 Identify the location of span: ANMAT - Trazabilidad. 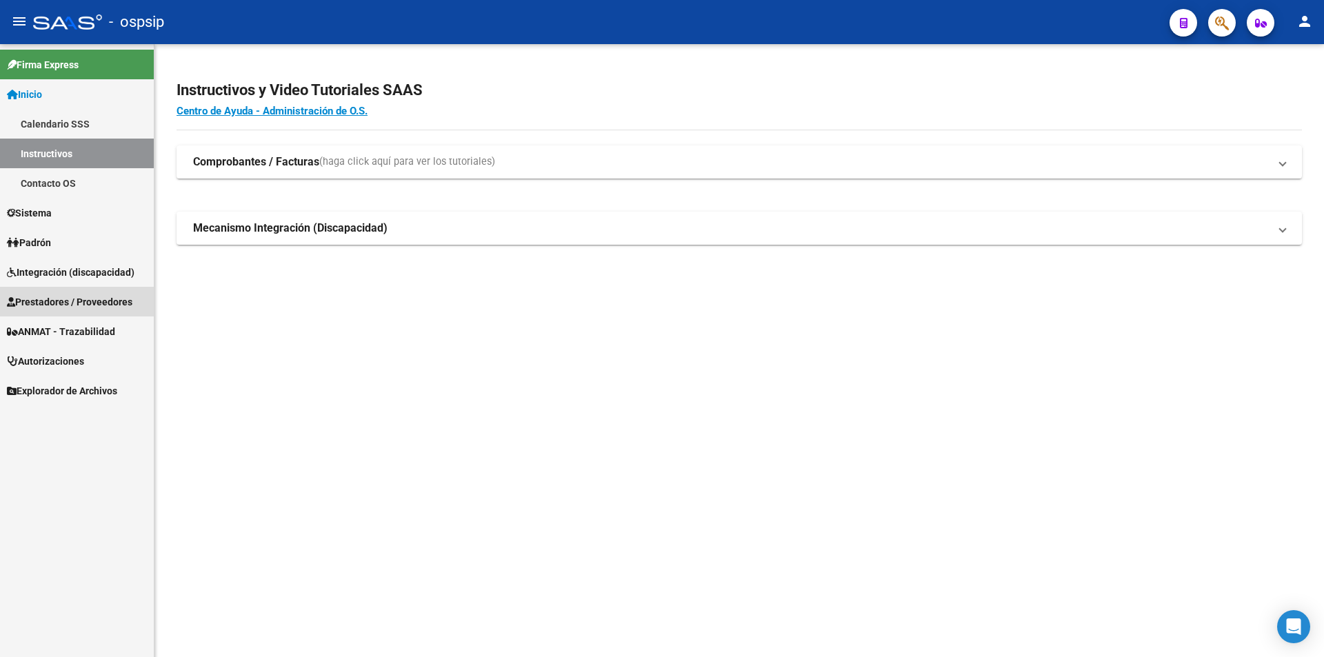
(61, 332).